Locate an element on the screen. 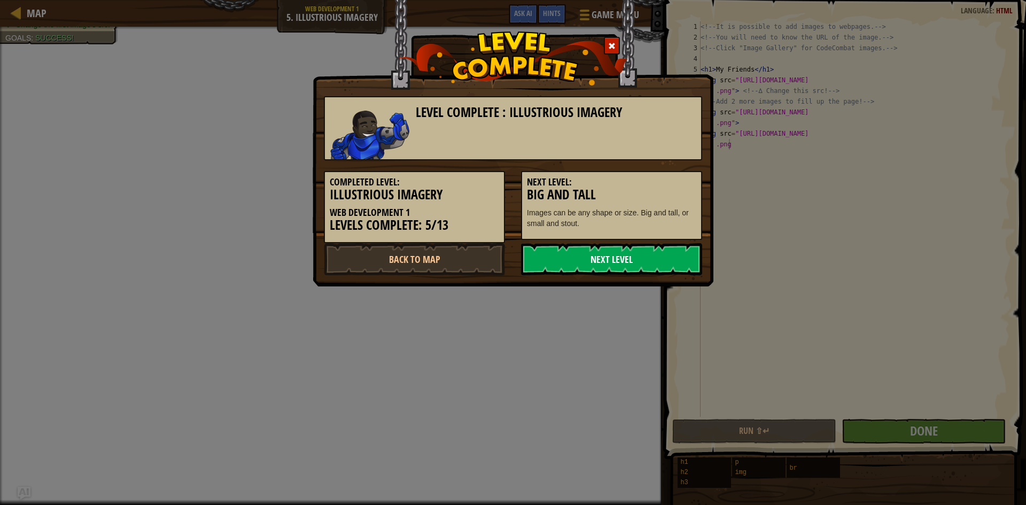  h5: Web Development 1 is located at coordinates (414, 213).